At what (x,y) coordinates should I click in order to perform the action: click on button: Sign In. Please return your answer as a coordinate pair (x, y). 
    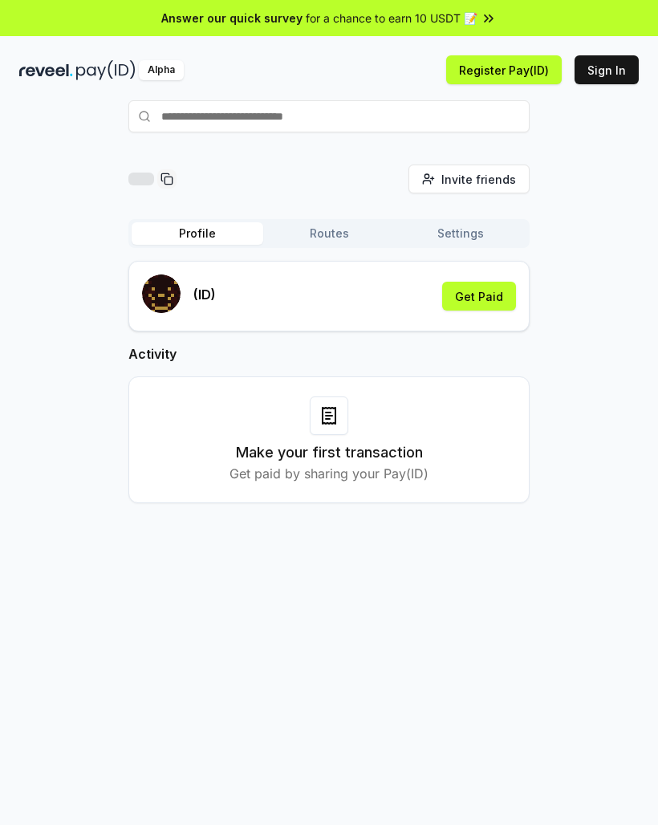
    Looking at the image, I should click on (607, 70).